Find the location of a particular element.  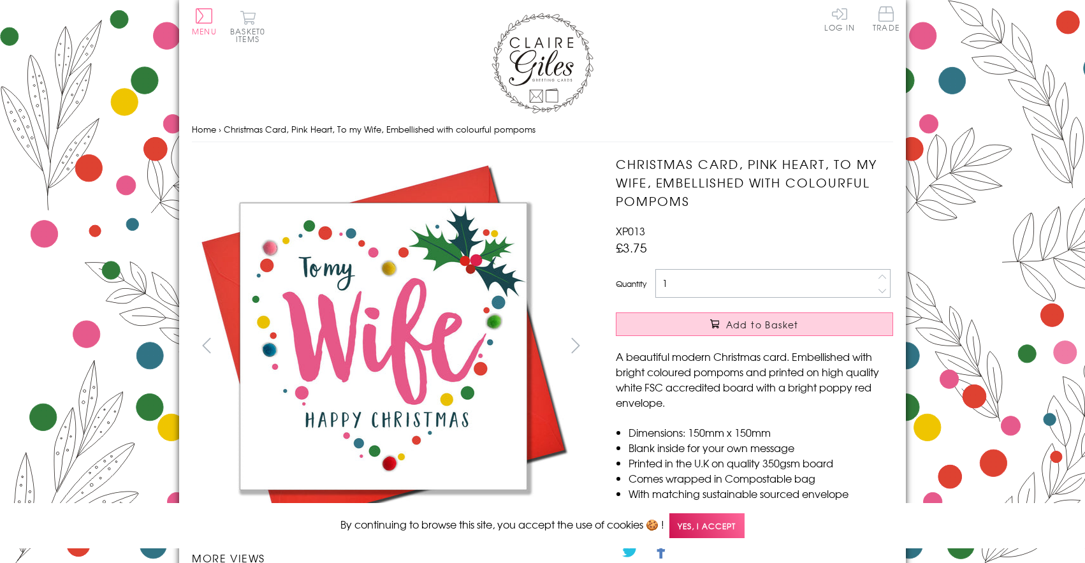

a: Trade is located at coordinates (886, 20).